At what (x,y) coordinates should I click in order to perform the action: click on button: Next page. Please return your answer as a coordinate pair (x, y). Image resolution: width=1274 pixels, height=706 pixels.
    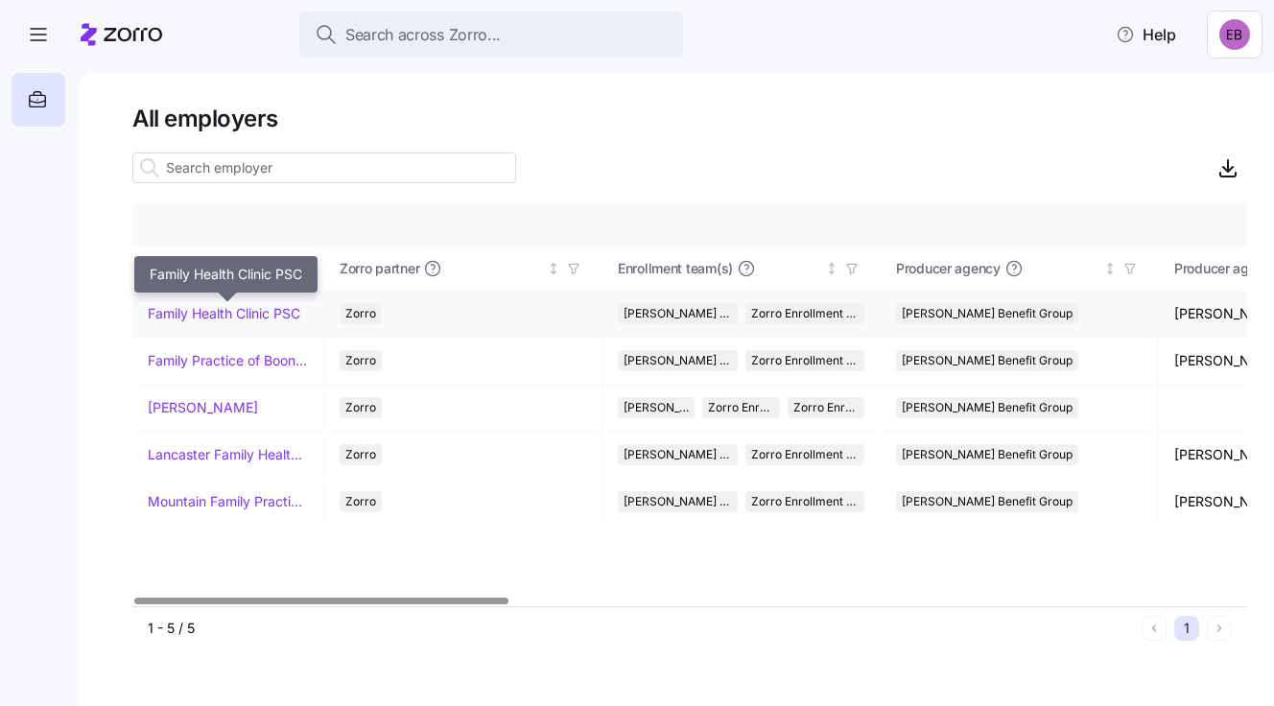
    Looking at the image, I should click on (1220, 629).